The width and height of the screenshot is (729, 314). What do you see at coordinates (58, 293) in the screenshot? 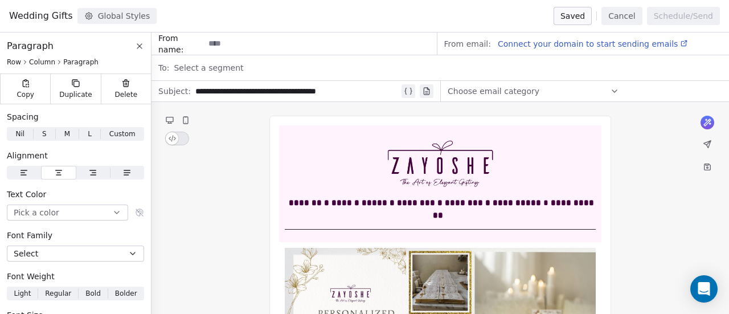
I see `span: Regular` at bounding box center [58, 293].